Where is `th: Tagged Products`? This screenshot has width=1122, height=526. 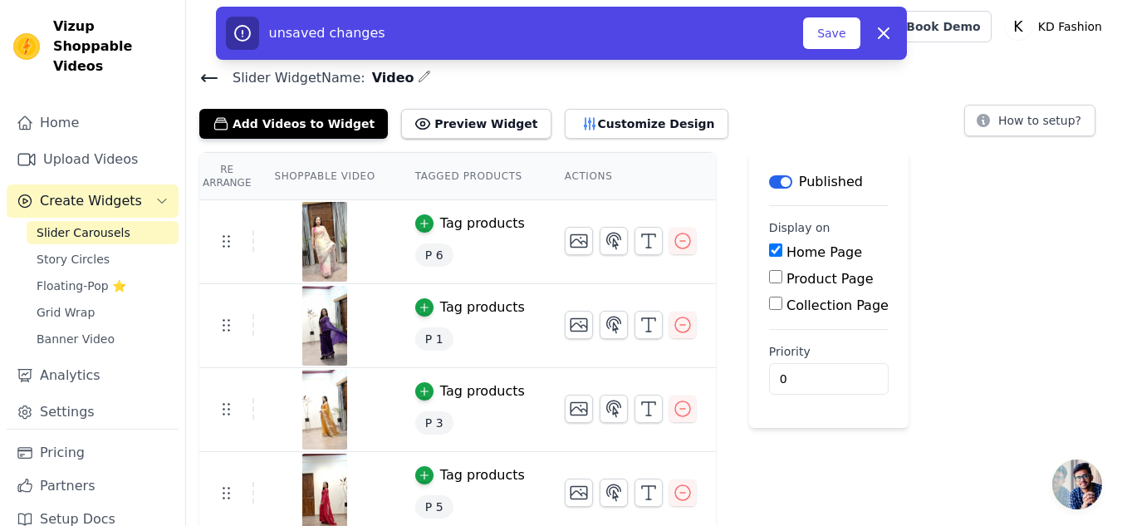 th: Tagged Products is located at coordinates (470, 176).